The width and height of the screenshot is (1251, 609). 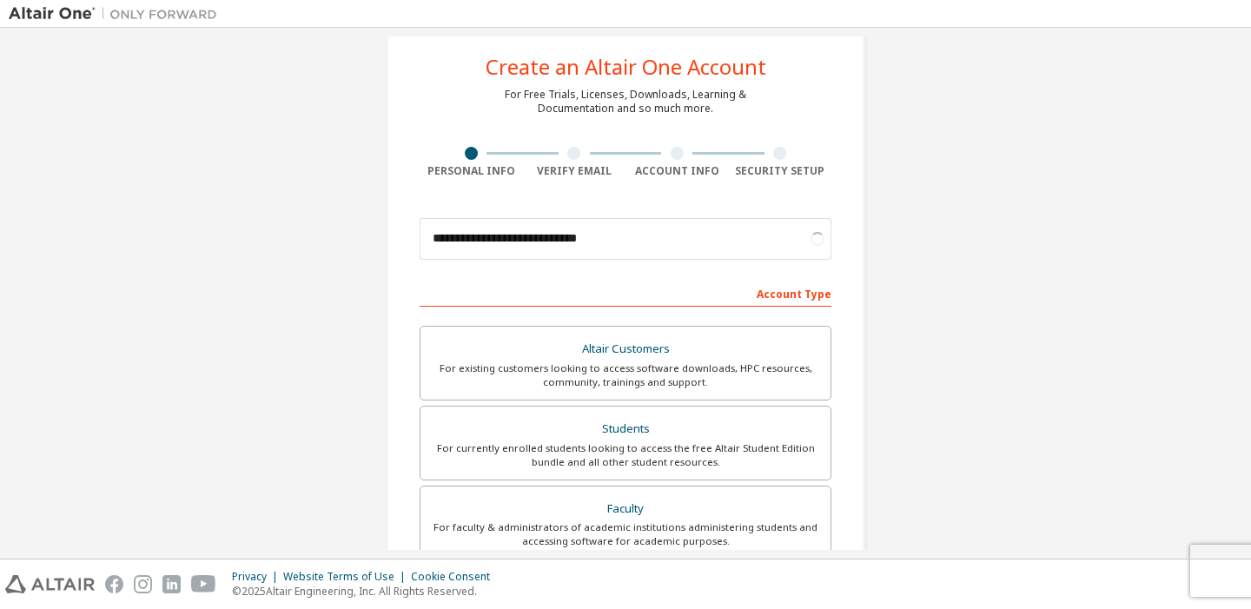 What do you see at coordinates (257, 577) in the screenshot?
I see `div: Privacy` at bounding box center [257, 577].